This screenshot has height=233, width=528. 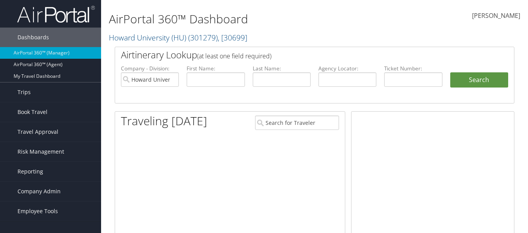 I want to click on span: Company Admin, so click(x=39, y=191).